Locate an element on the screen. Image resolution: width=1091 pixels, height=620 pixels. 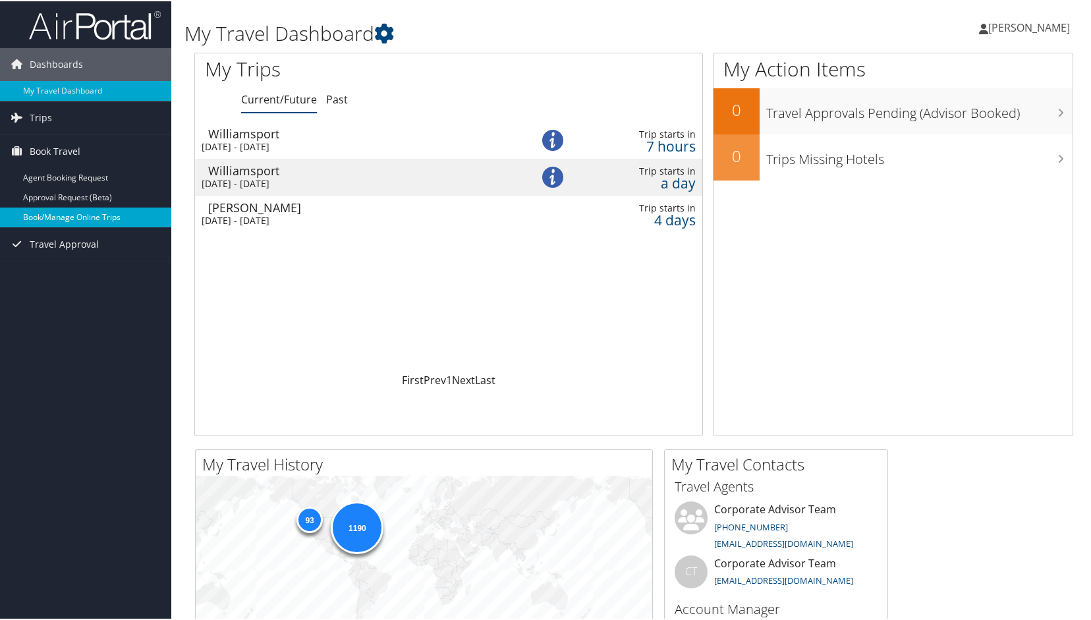
a: Past is located at coordinates (337, 98).